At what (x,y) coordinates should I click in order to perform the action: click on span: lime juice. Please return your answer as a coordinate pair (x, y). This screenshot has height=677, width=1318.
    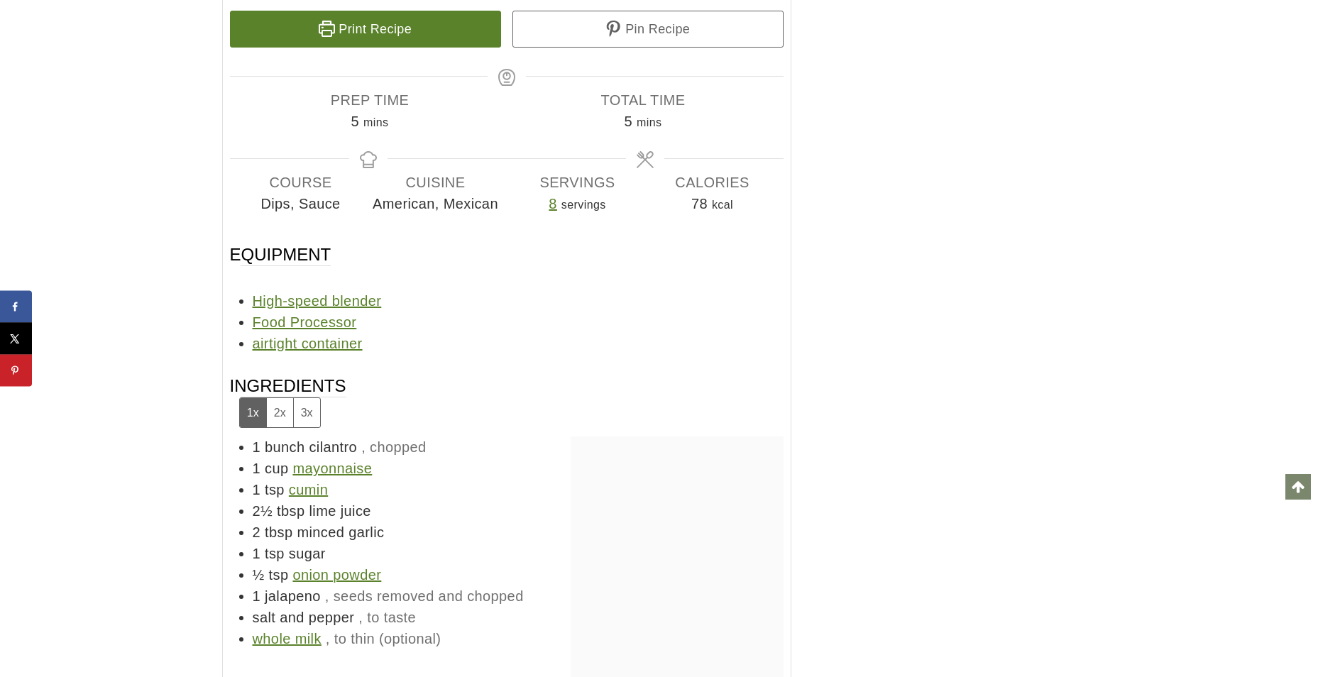
    Looking at the image, I should click on (339, 511).